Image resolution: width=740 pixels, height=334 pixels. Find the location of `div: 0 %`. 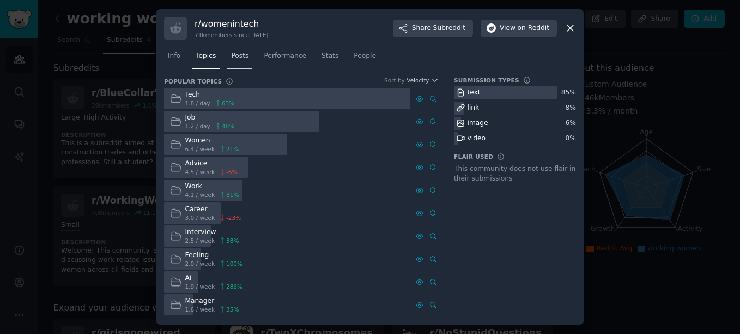

div: 0 % is located at coordinates (571, 138).